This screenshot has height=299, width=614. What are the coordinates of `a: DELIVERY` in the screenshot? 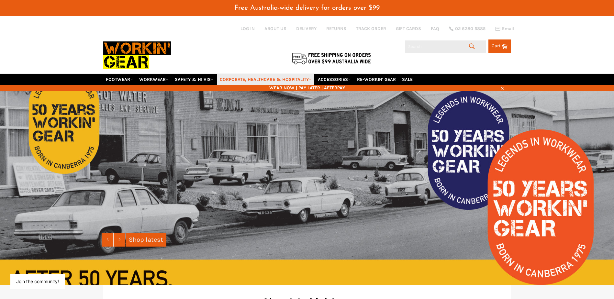 It's located at (306, 28).